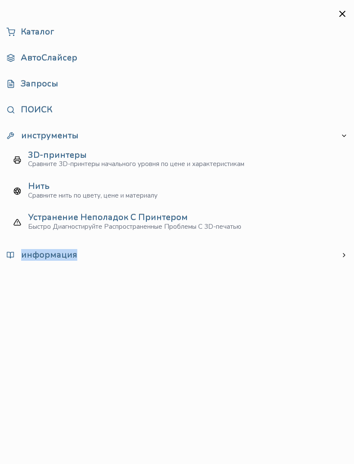 Image resolution: width=354 pixels, height=464 pixels. What do you see at coordinates (177, 32) in the screenshot?
I see `a: Каталог` at bounding box center [177, 32].